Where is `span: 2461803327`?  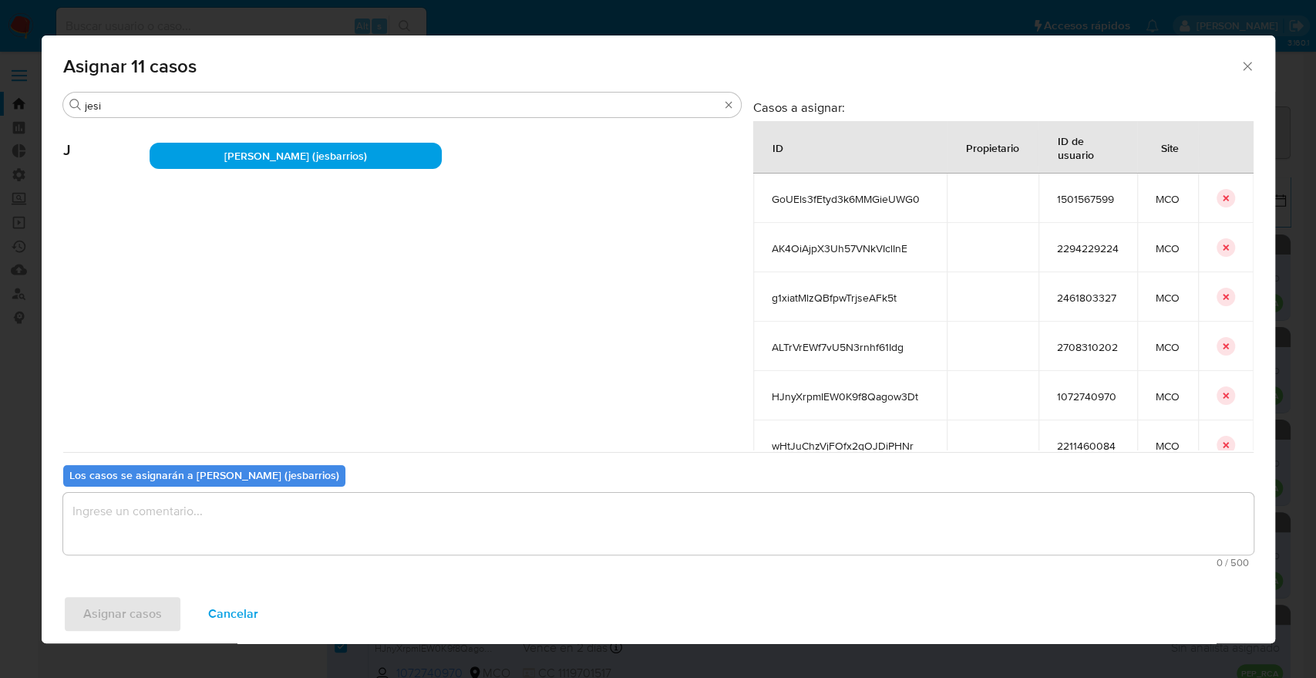 span: 2461803327 is located at coordinates (1088, 298).